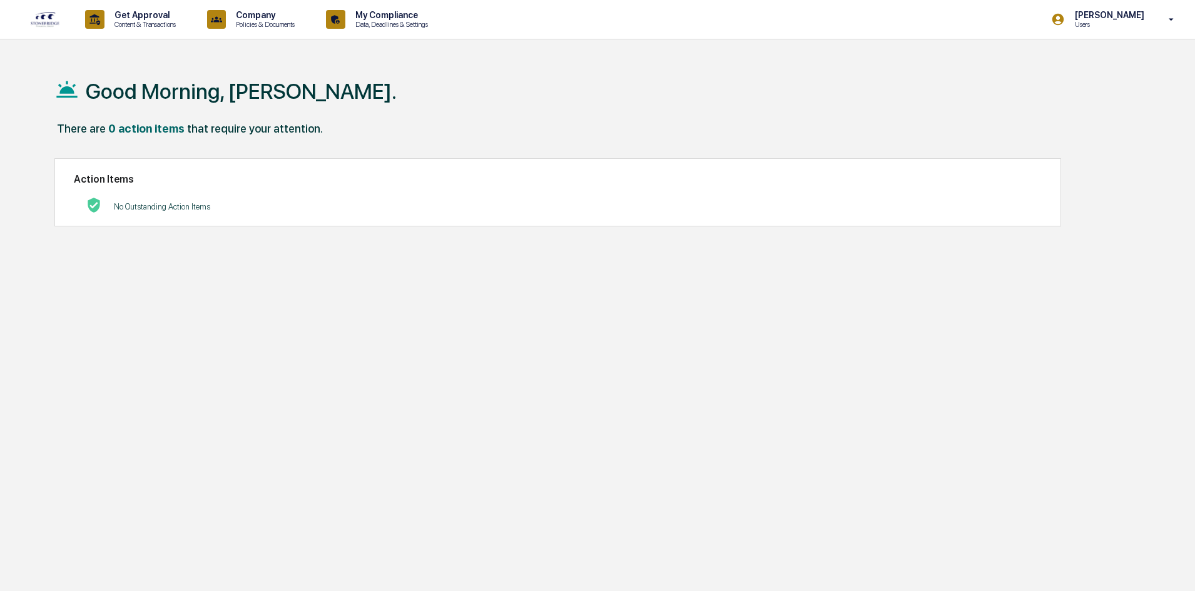  Describe the element at coordinates (143, 24) in the screenshot. I see `p: Content & Transactions` at that location.